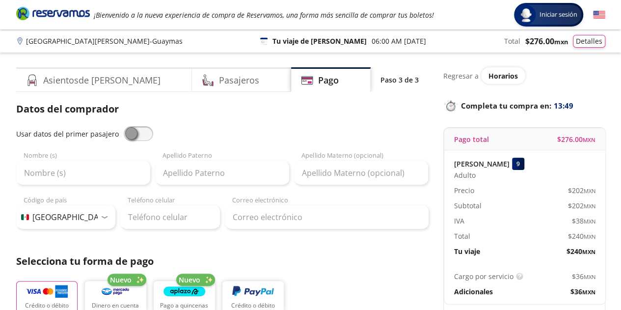 This screenshot has height=310, width=621. What do you see at coordinates (467, 251) in the screenshot?
I see `p: Tu viaje` at bounding box center [467, 251].